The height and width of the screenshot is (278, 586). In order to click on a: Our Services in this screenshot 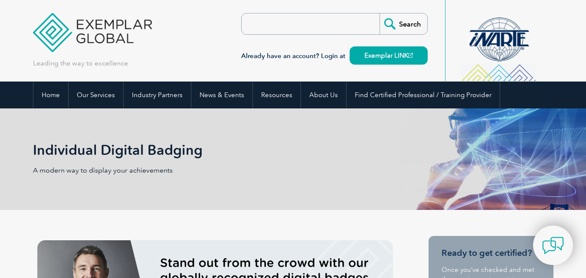, I will do `click(96, 95)`.